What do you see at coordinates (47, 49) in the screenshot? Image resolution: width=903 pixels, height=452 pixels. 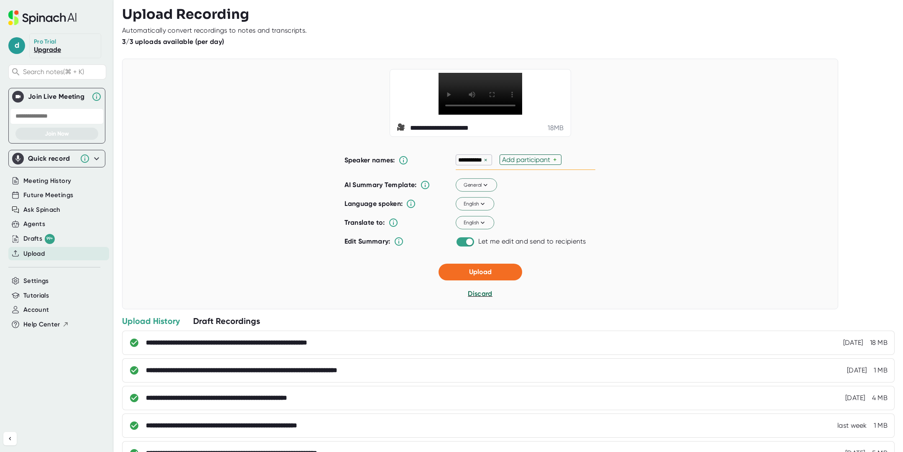 I see `a: Upgrade` at bounding box center [47, 49].